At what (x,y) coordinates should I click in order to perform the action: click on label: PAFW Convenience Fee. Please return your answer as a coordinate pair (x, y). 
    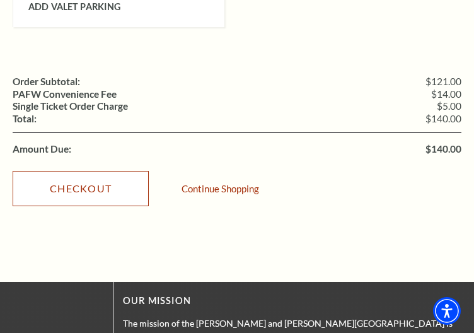
    Looking at the image, I should click on (64, 95).